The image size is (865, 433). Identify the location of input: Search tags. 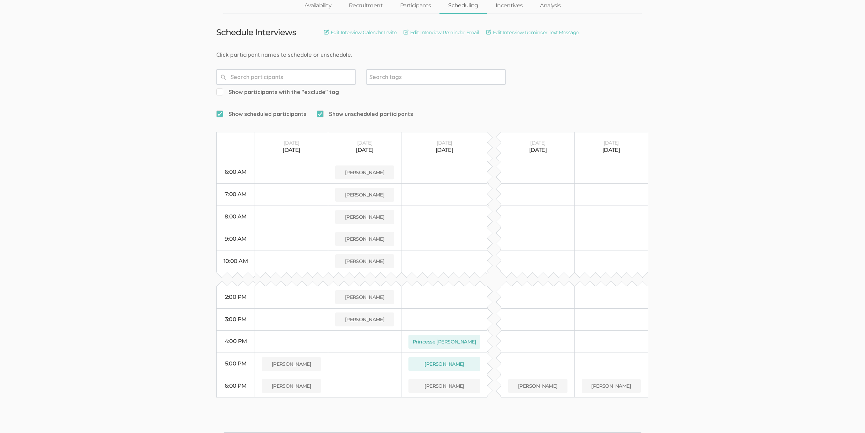
(391, 77).